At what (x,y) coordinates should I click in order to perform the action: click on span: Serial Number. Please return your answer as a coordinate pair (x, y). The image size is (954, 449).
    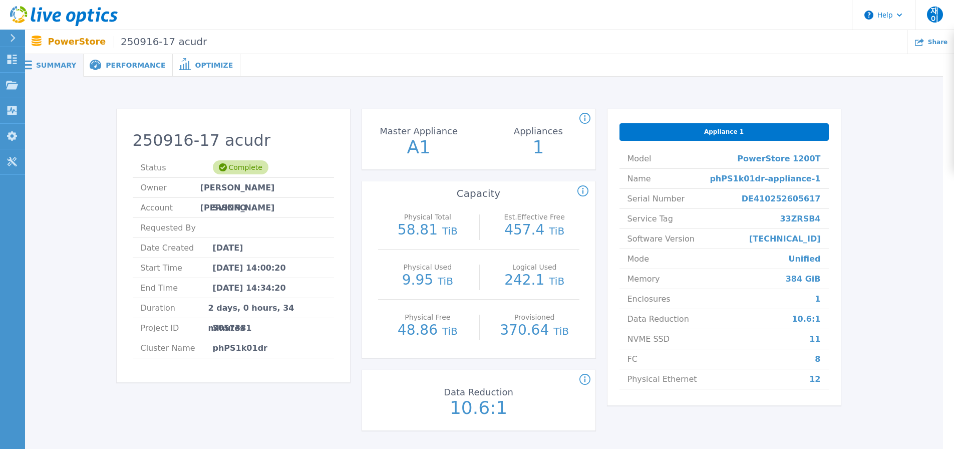
    Looking at the image, I should click on (656, 198).